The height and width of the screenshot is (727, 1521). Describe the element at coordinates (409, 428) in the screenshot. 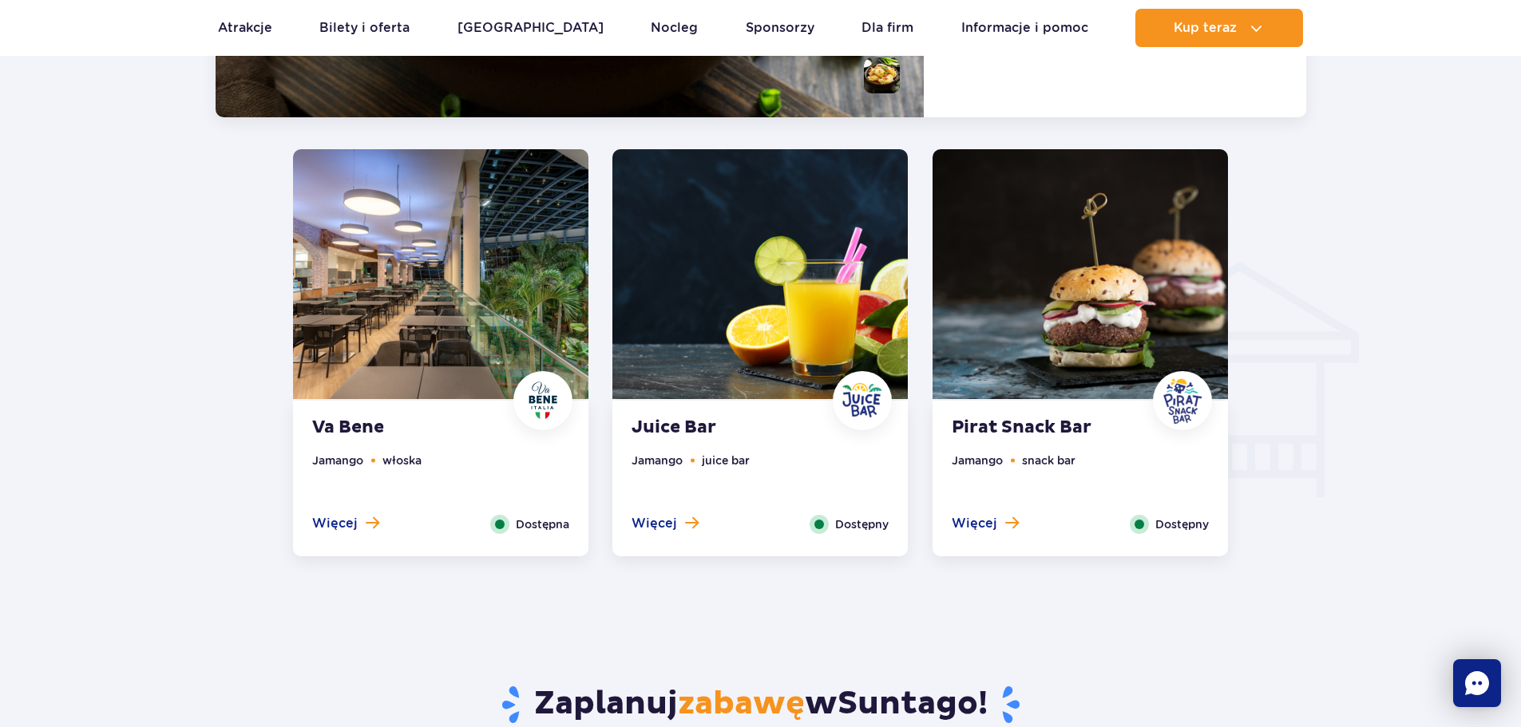

I see `strong: Va Bene` at that location.